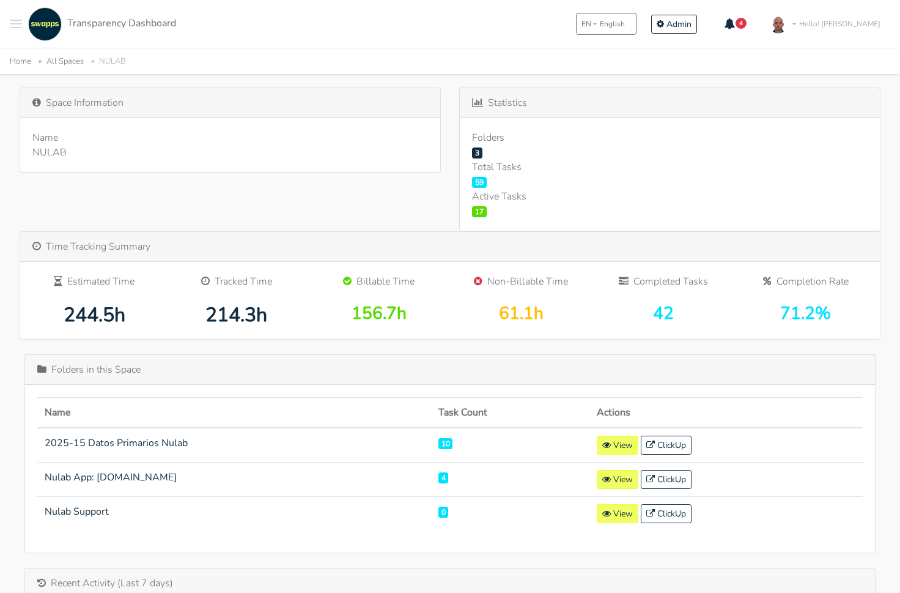  I want to click on span: 17, so click(480, 212).